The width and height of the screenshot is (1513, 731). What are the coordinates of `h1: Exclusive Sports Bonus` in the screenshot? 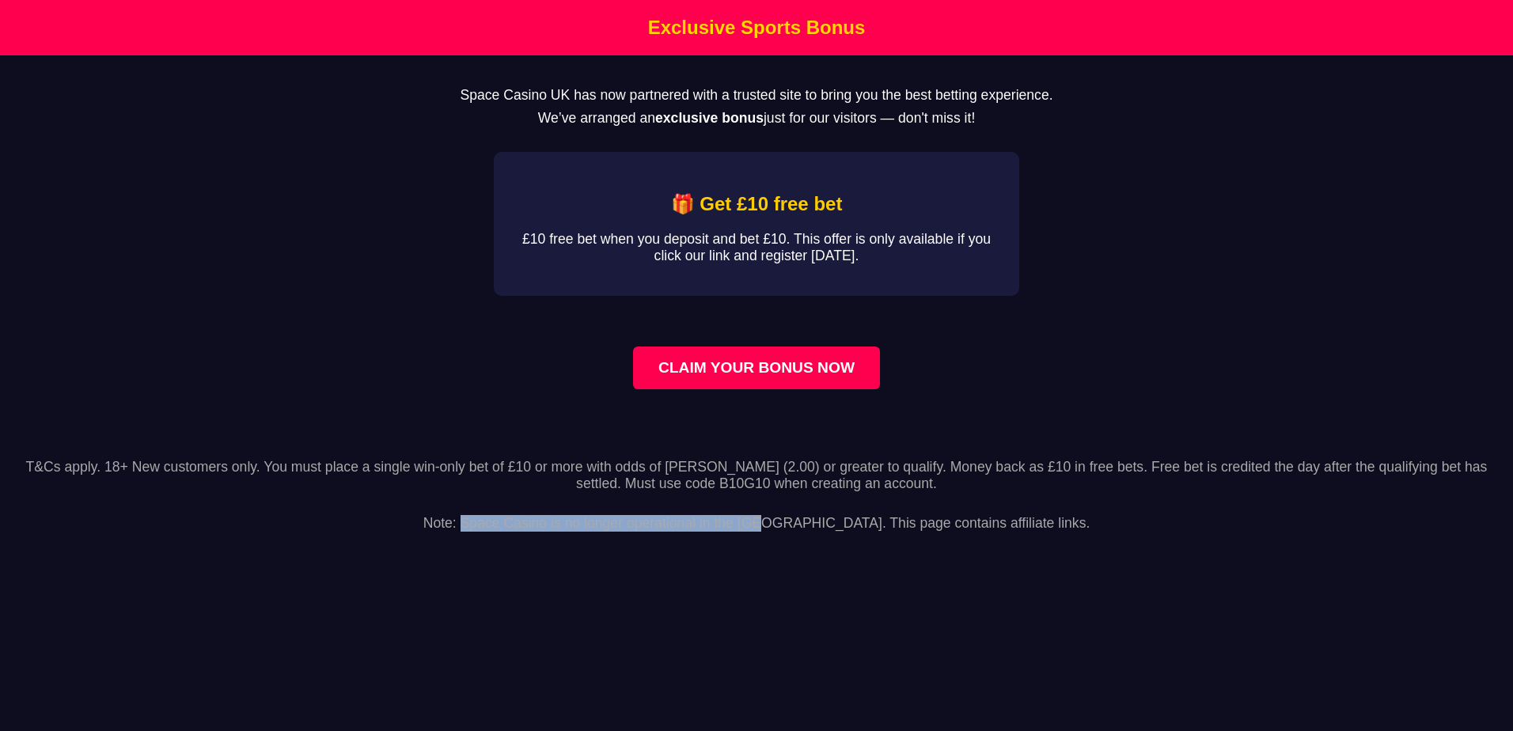 It's located at (757, 28).